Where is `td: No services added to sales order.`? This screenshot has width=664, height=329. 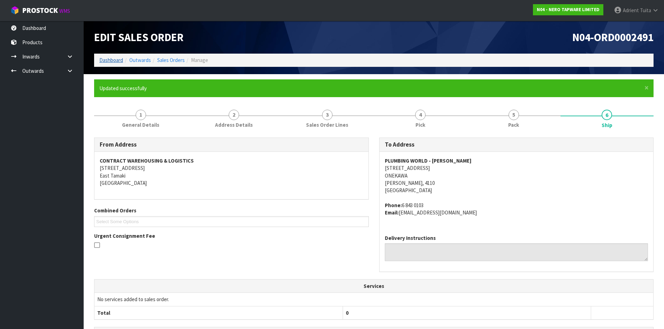 td: No services added to sales order. is located at coordinates (374, 300).